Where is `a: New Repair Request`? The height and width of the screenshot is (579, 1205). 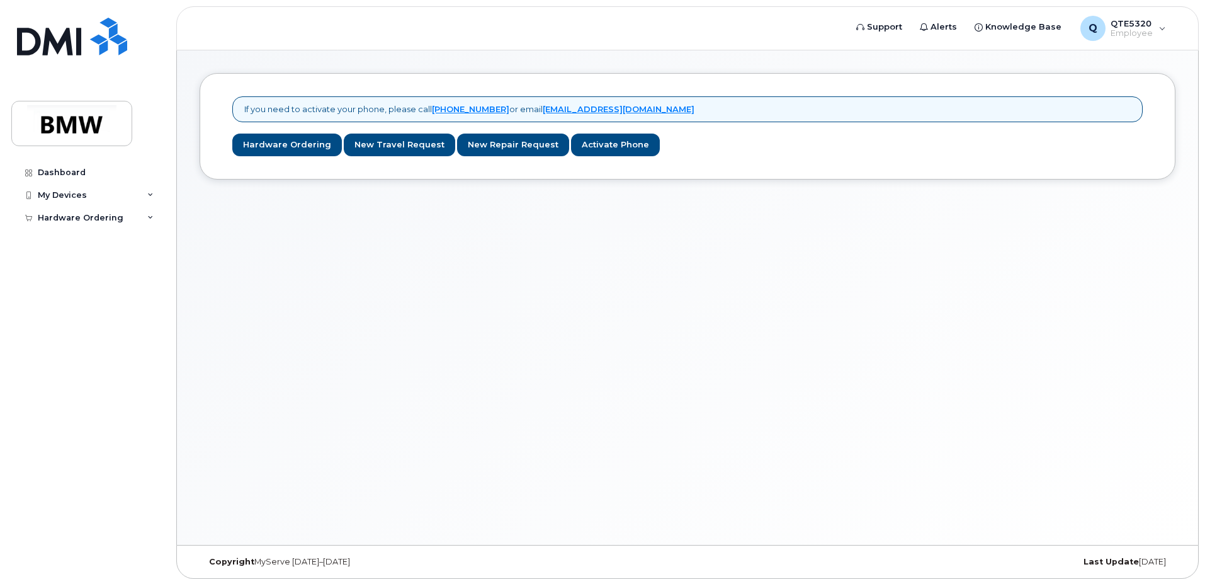
a: New Repair Request is located at coordinates (513, 145).